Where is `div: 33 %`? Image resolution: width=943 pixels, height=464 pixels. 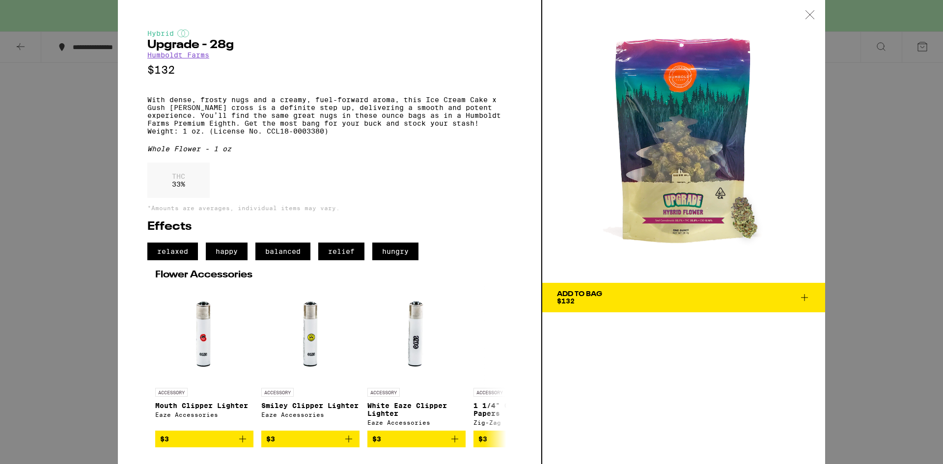 div: 33 % is located at coordinates (178, 180).